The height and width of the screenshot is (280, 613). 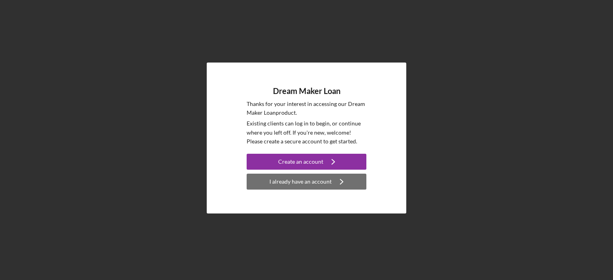 What do you see at coordinates (300, 162) in the screenshot?
I see `div: Create an account` at bounding box center [300, 162].